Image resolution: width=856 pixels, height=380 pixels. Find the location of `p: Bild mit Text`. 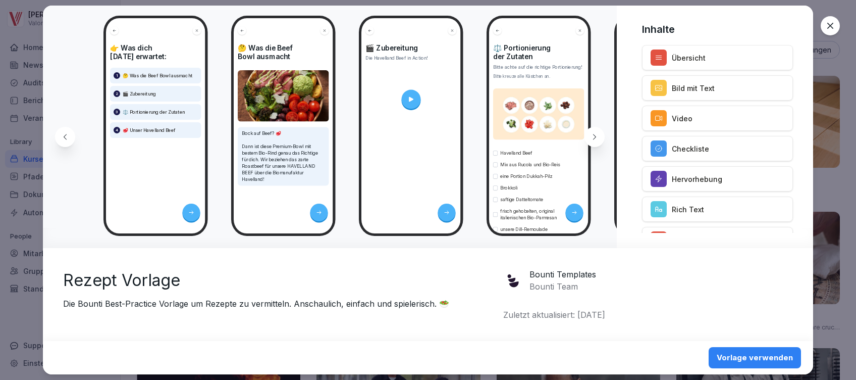

p: Bild mit Text is located at coordinates (693, 88).